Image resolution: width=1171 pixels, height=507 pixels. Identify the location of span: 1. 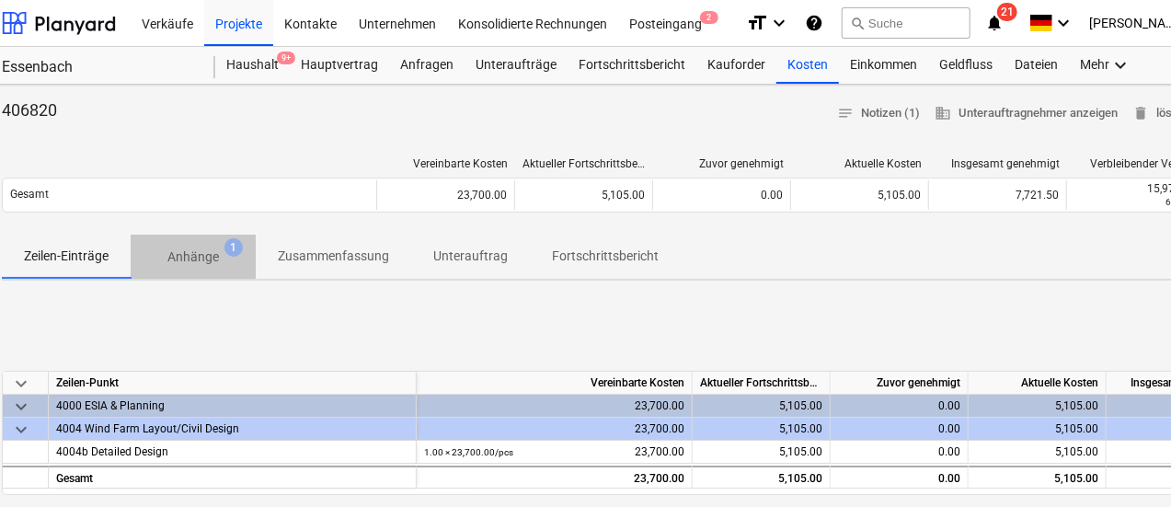
(234, 248).